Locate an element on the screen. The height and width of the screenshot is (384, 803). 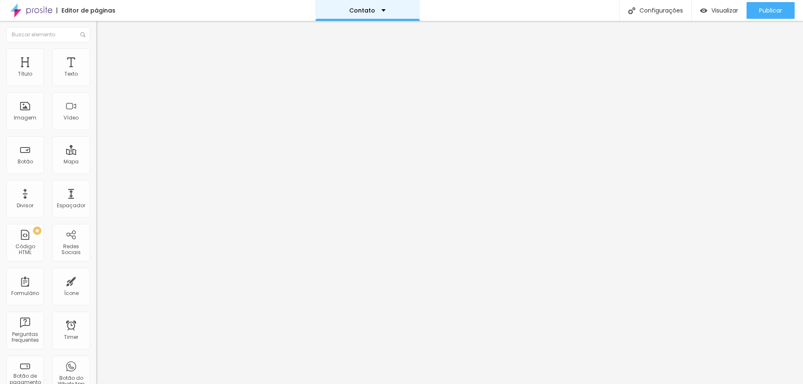
button: Visualizar is located at coordinates (719, 10).